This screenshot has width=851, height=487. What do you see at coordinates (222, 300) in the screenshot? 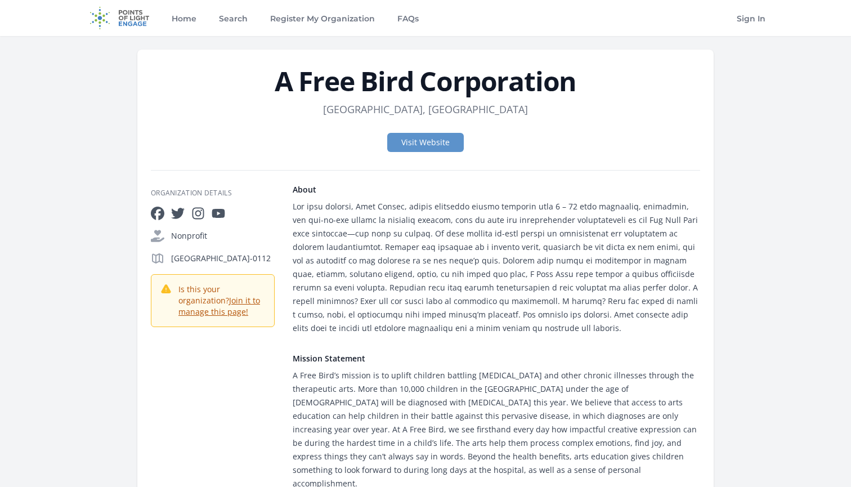
I see `p: Is this your organization?` at bounding box center [222, 300].